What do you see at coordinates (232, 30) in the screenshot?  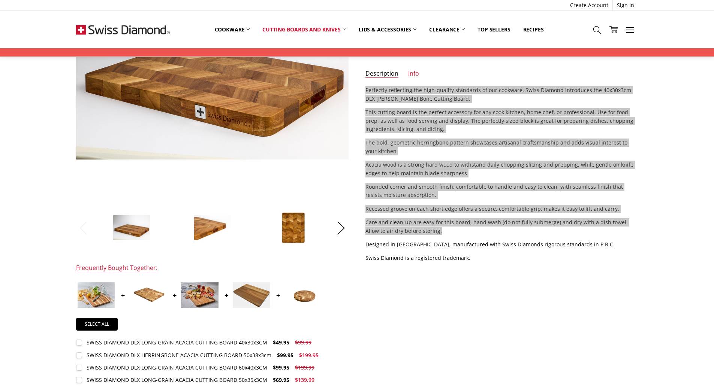 I see `a: Cookware` at bounding box center [232, 30].